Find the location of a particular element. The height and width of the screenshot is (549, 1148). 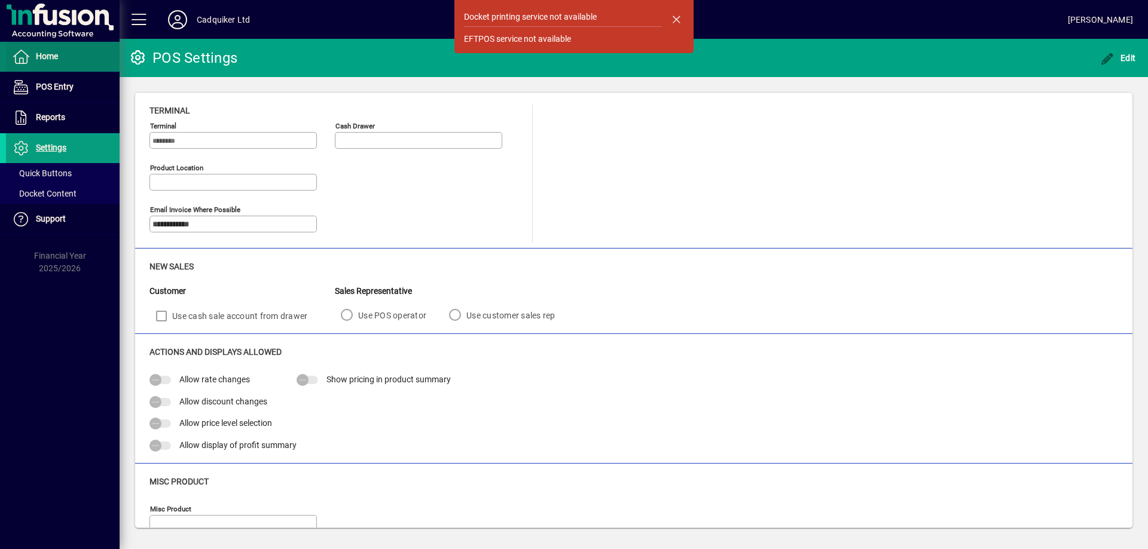

span: Allow discount changes is located at coordinates (223, 402).